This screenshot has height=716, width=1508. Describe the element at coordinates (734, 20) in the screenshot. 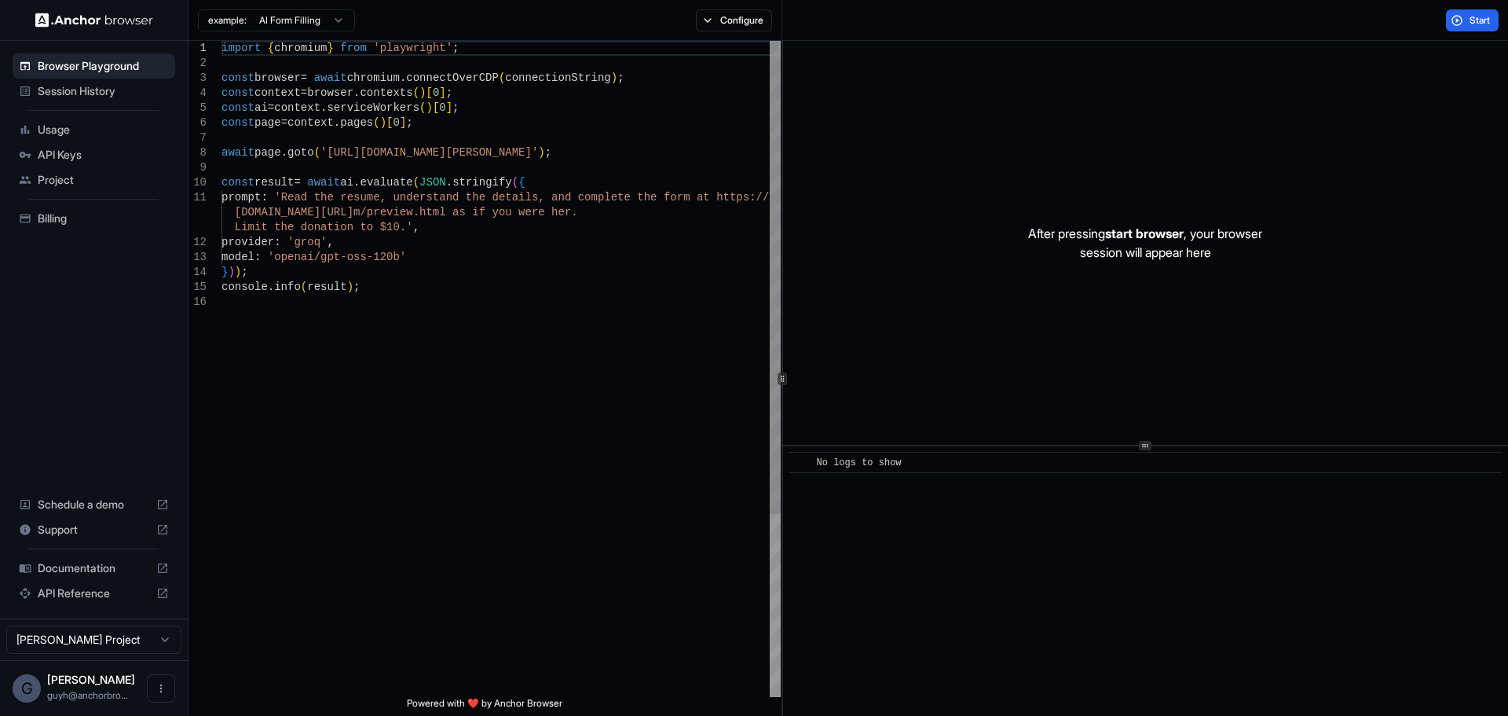

I see `button: Configure` at that location.